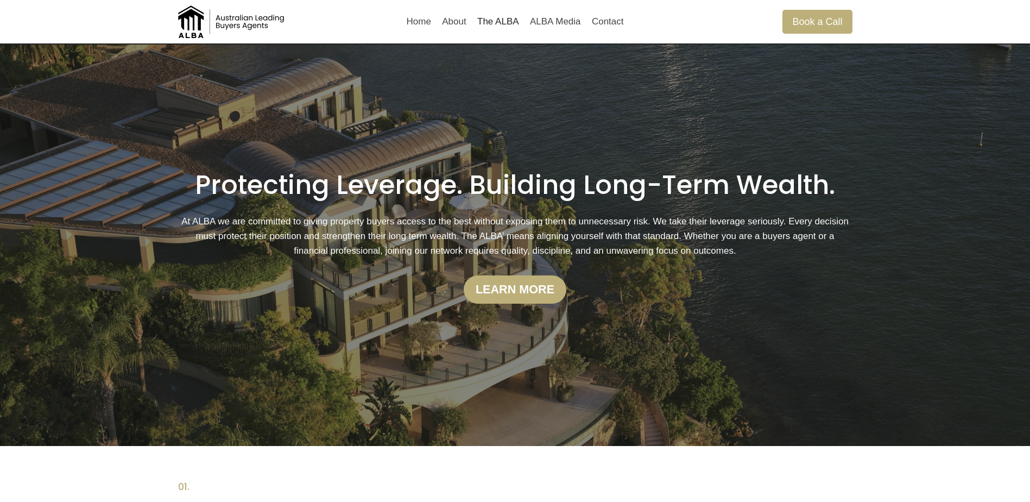 Image resolution: width=1030 pixels, height=502 pixels. Describe the element at coordinates (515, 185) in the screenshot. I see `h1: Protecting Leverage. Building Long-Term Wealth.` at that location.